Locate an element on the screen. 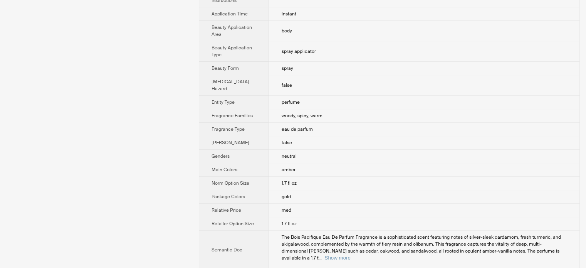  span: amber is located at coordinates (288, 169).